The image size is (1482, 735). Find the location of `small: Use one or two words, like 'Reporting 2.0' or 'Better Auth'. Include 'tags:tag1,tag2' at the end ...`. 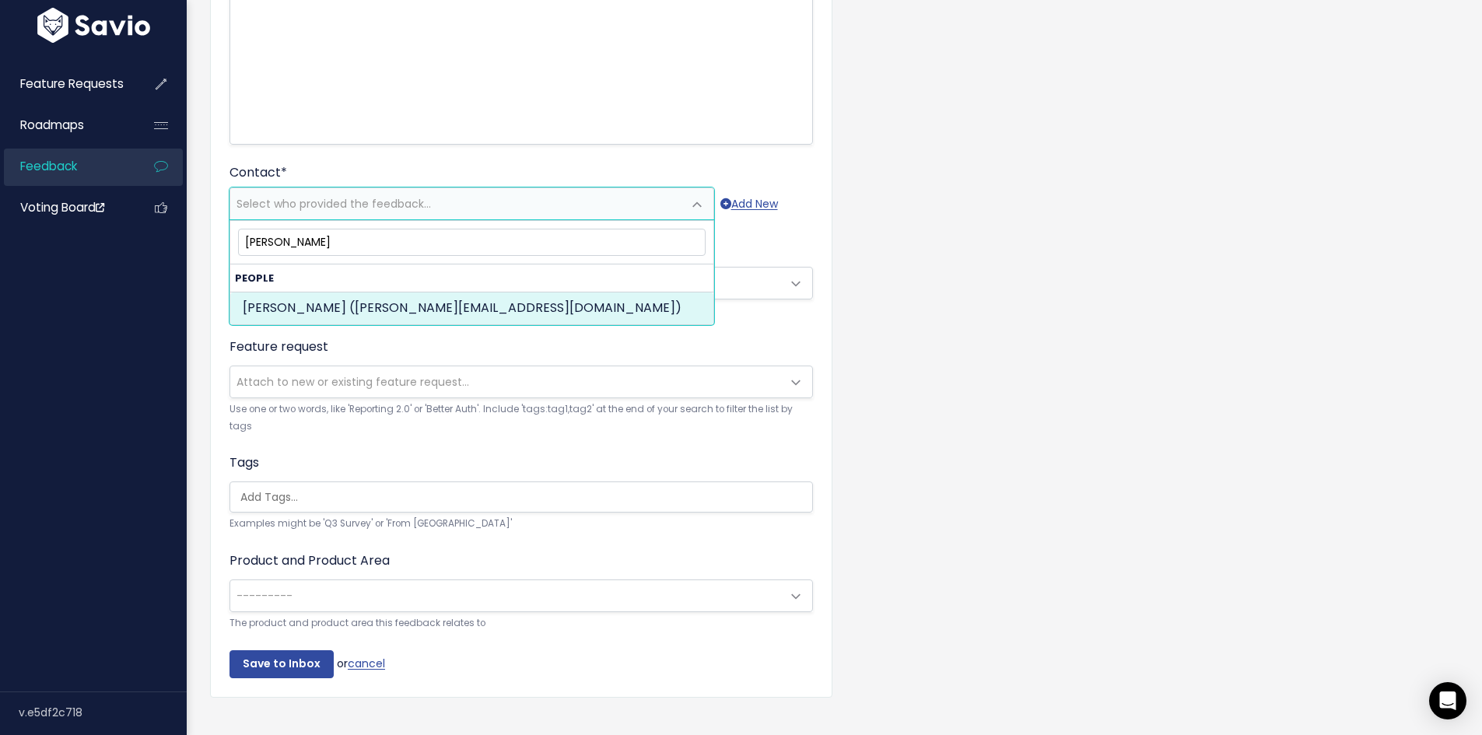

small: Use one or two words, like 'Reporting 2.0' or 'Better Auth'. Include 'tags:tag1,tag2' at the end ... is located at coordinates (521, 418).